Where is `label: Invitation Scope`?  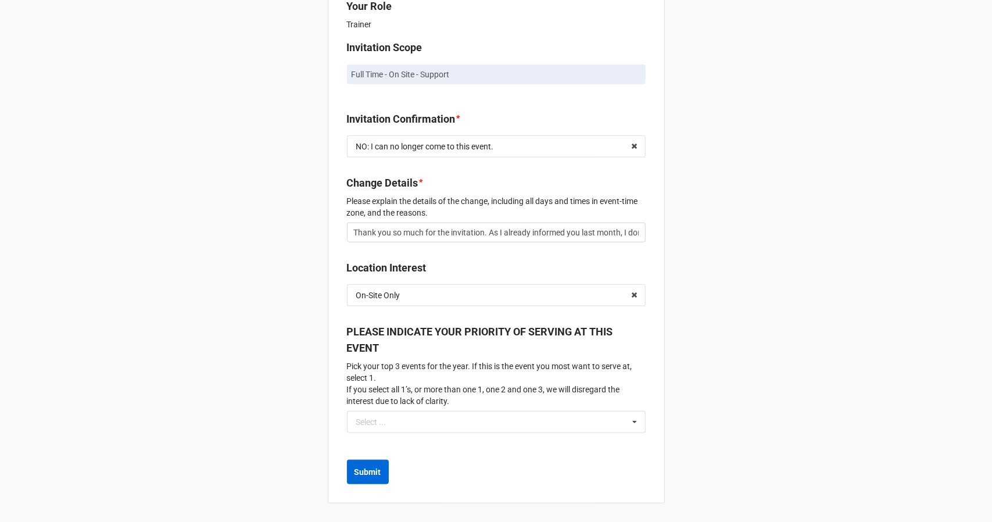
label: Invitation Scope is located at coordinates (385, 48).